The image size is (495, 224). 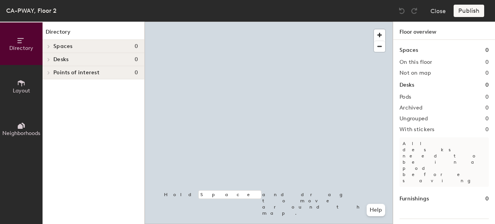 I want to click on h1: Desks, so click(x=407, y=85).